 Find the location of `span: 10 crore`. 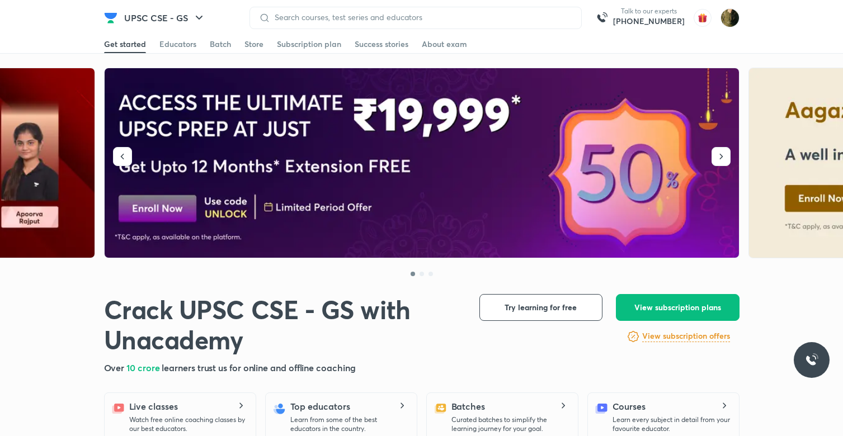

span: 10 crore is located at coordinates (144, 367).